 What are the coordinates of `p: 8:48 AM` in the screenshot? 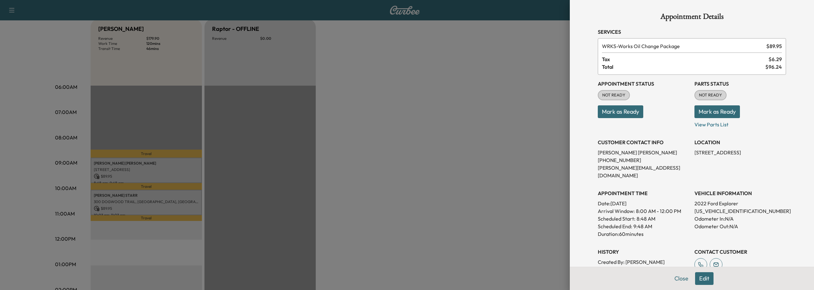 It's located at (646, 218).